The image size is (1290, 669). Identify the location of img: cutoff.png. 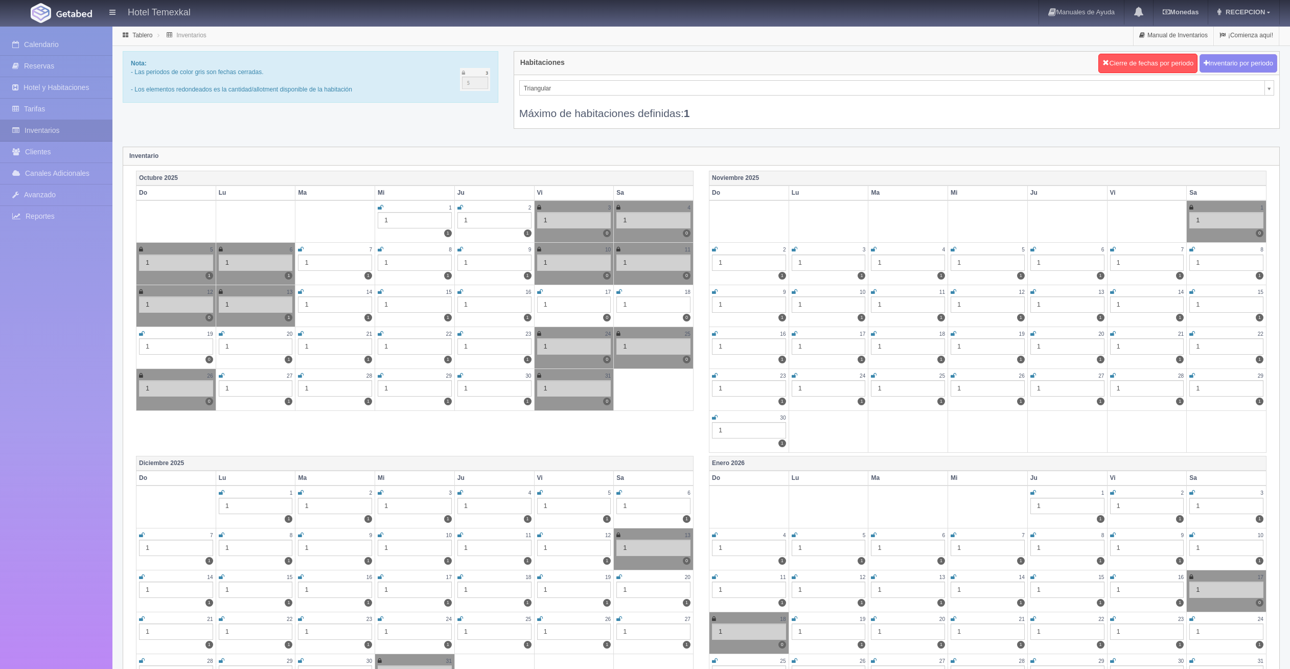
(475, 79).